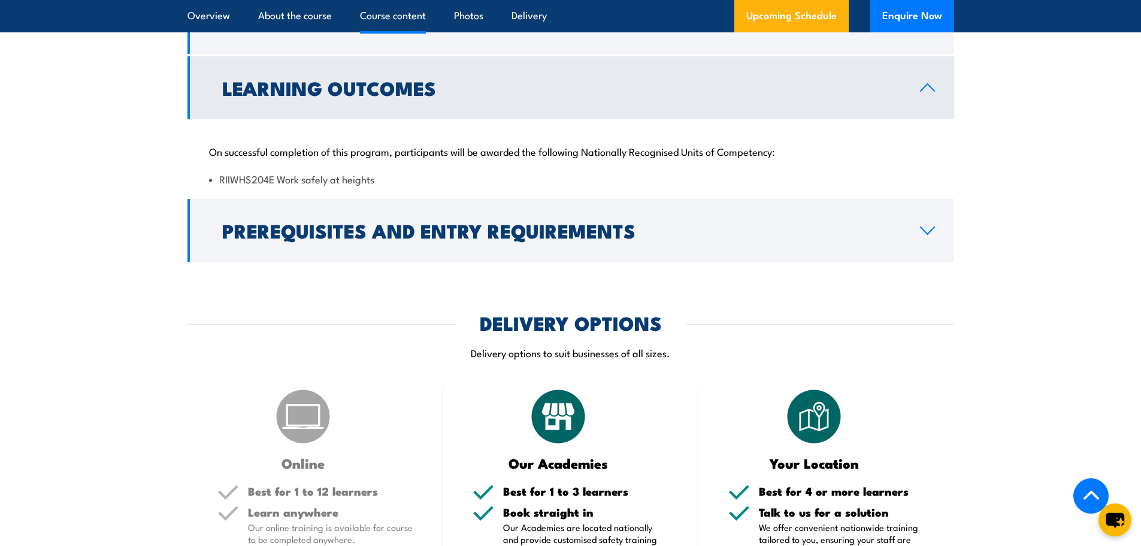  What do you see at coordinates (561, 230) in the screenshot?
I see `h2: Prerequisites and Entry Requirements` at bounding box center [561, 230].